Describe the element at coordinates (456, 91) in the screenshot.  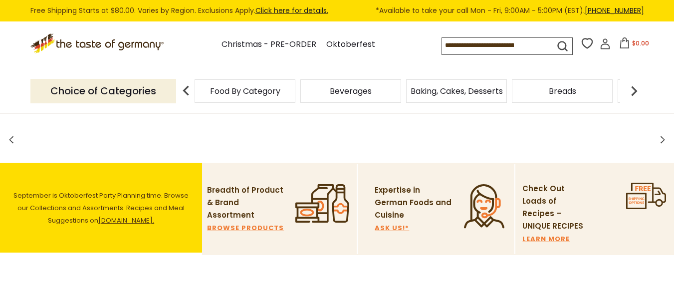
I see `span: Baking, Cakes, Desserts` at that location.